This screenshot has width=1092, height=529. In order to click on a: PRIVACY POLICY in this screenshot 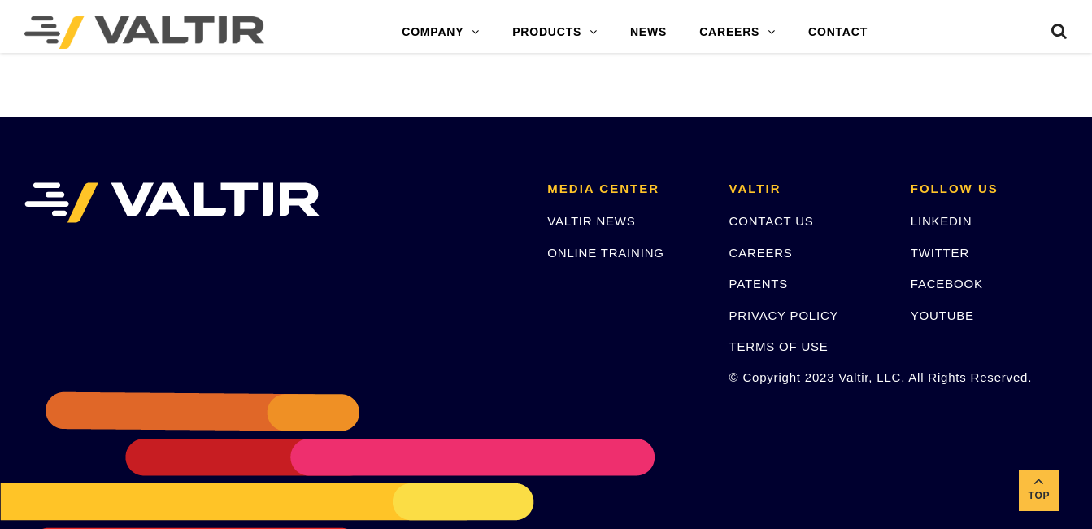, I will do `click(784, 315)`.